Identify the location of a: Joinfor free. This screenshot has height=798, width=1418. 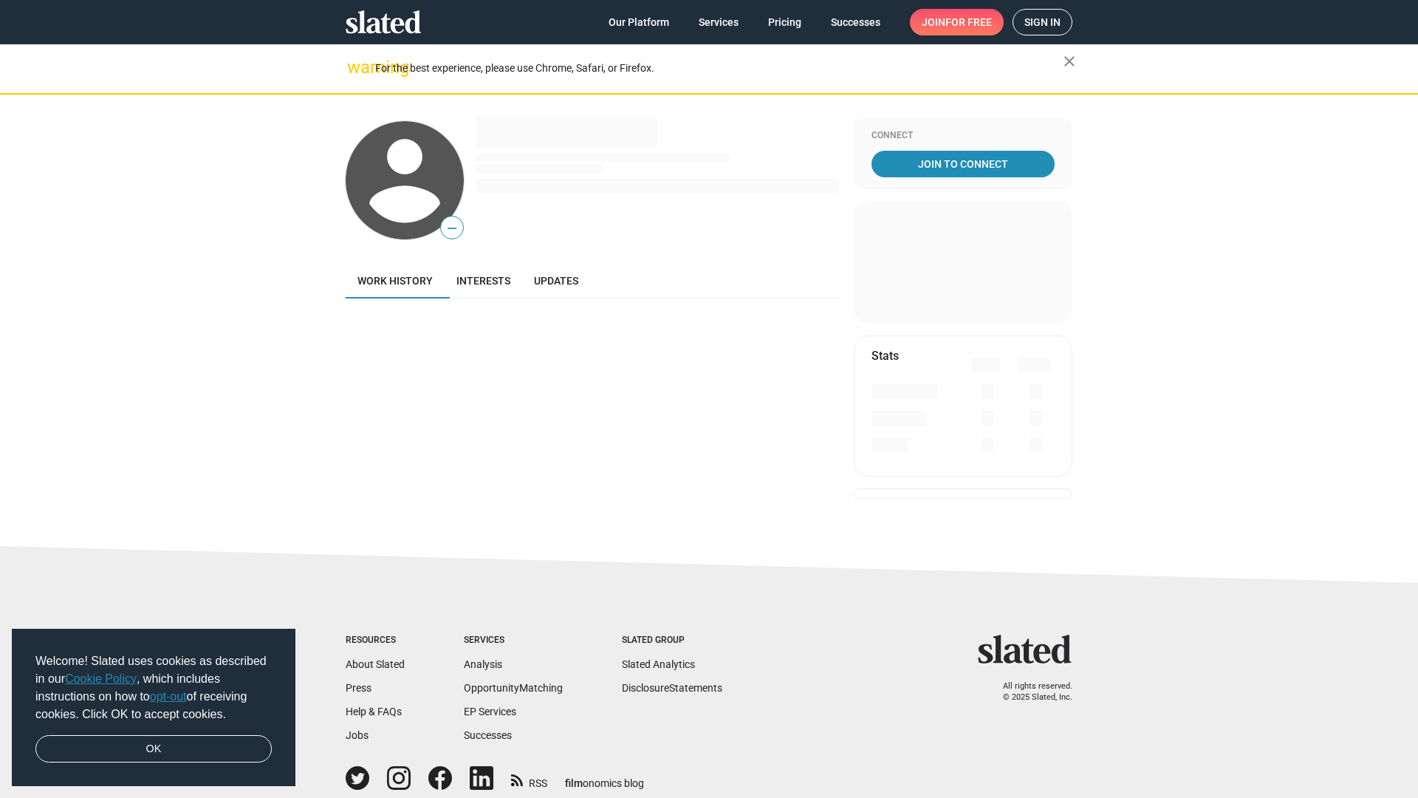
(956, 22).